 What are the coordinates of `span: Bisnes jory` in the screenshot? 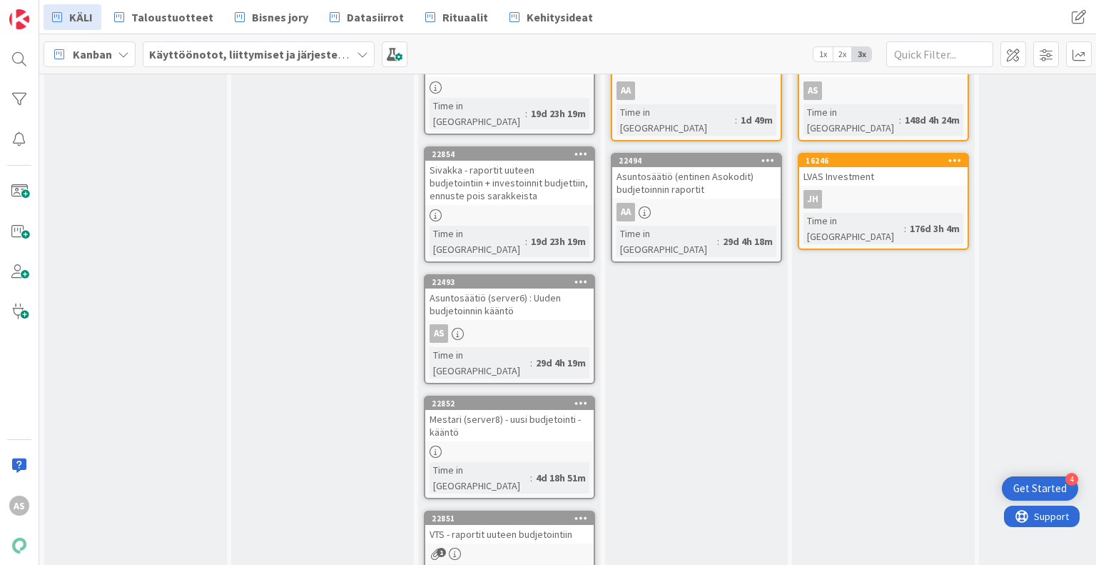 It's located at (280, 17).